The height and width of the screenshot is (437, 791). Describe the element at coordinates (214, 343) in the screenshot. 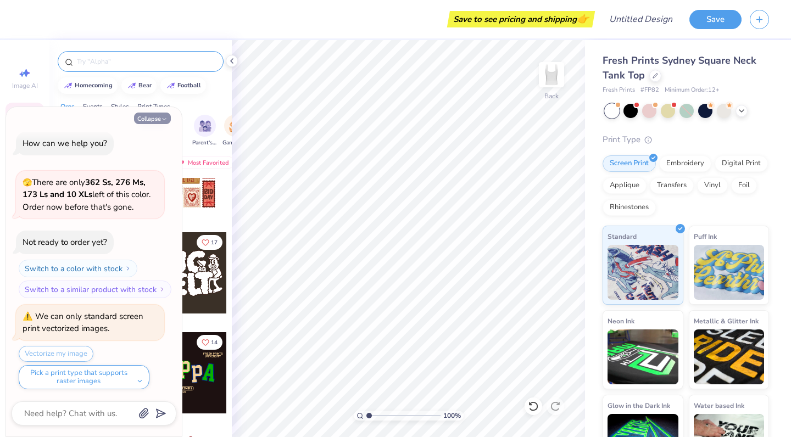

I see `span: 14` at that location.